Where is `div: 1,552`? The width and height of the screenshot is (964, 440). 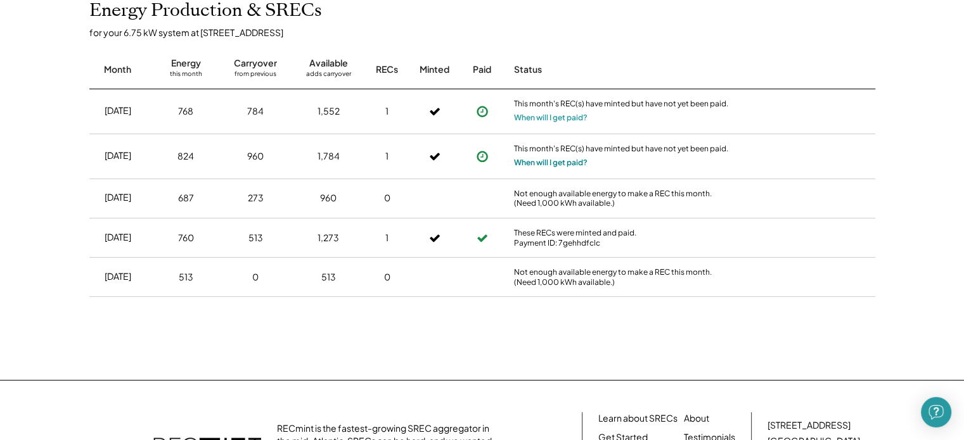 div: 1,552 is located at coordinates (328, 112).